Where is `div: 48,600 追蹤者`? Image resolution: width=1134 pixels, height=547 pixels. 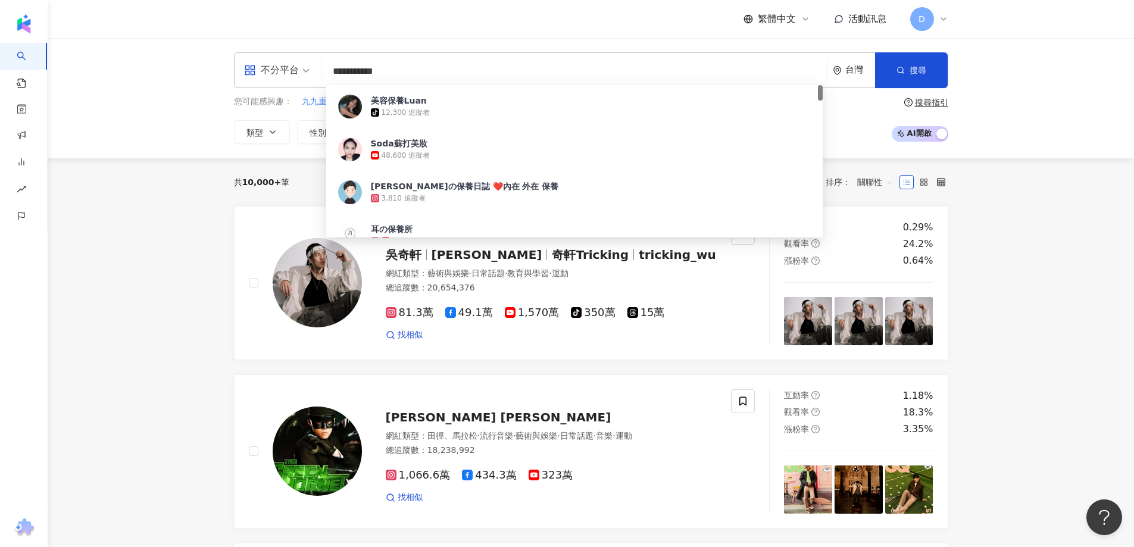 div: 48,600 追蹤者 is located at coordinates (406, 155).